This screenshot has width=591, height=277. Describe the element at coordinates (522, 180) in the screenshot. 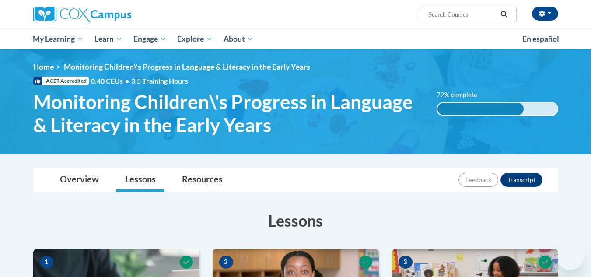

I see `button: Transcript` at that location.